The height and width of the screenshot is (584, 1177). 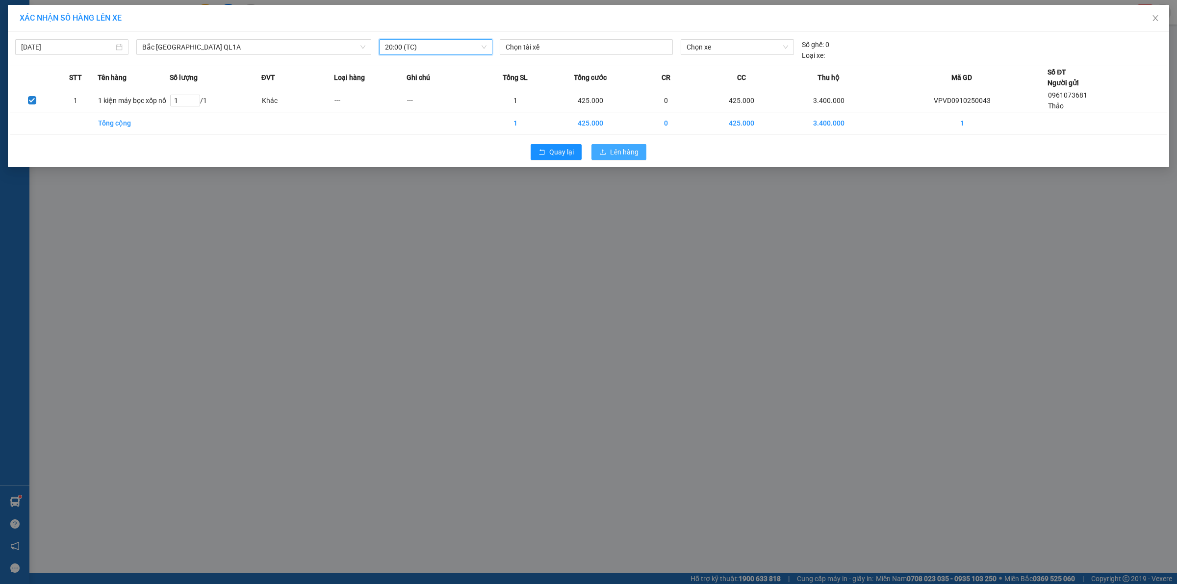 I want to click on td: / 1, so click(x=215, y=101).